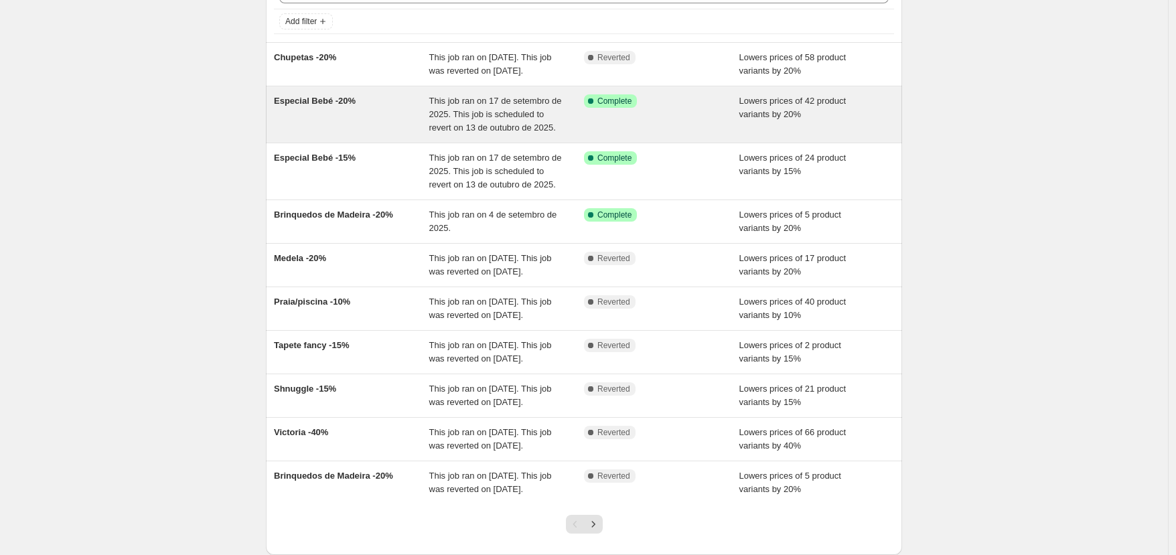 The height and width of the screenshot is (555, 1176). Describe the element at coordinates (791, 352) in the screenshot. I see `span: Lowers prices of 2 product variants by 15%` at that location.